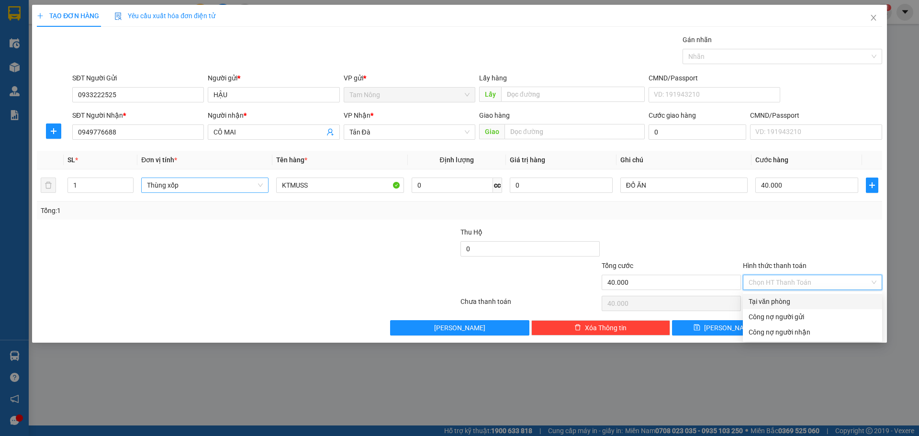  What do you see at coordinates (138, 115) in the screenshot?
I see `div: SĐT Người Nhận` at bounding box center [138, 115].